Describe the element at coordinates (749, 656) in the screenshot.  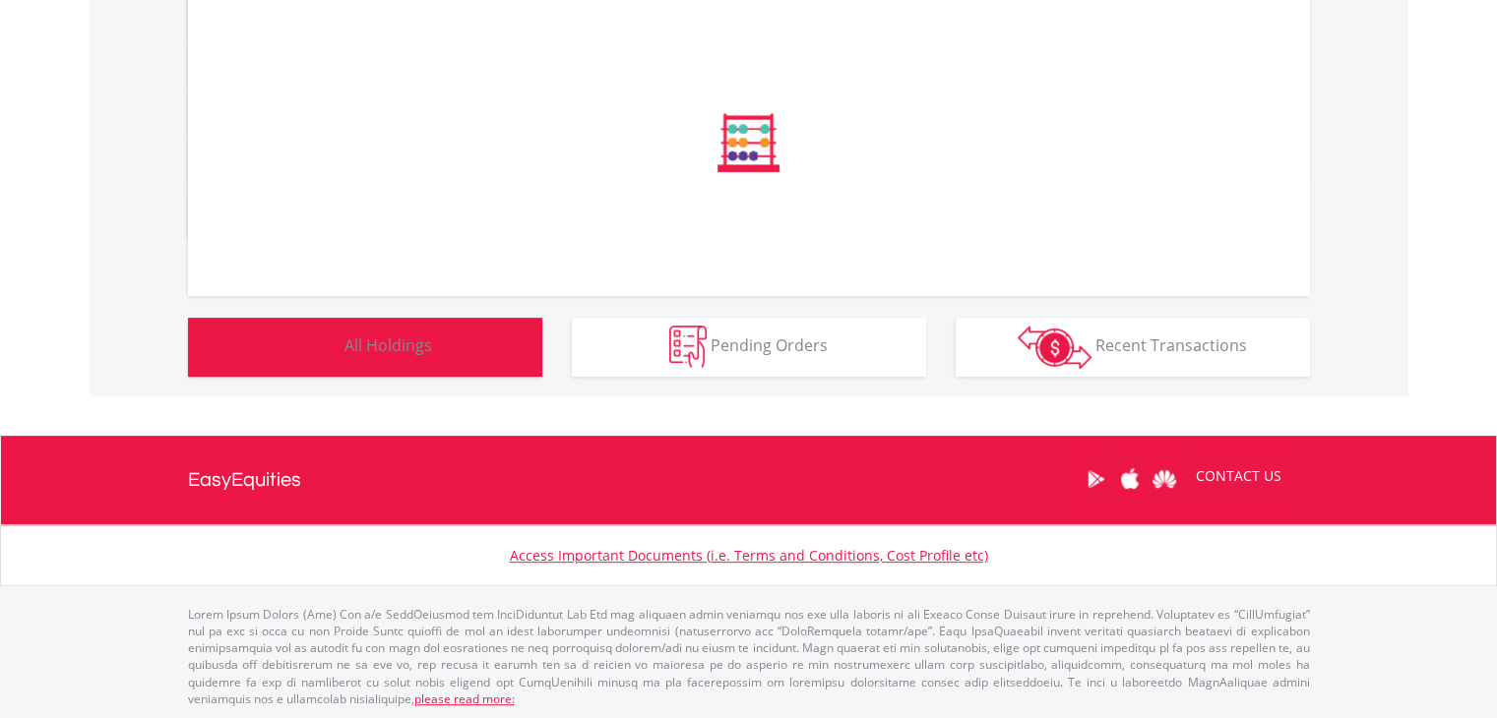
I see `p: Lorem Ipsum Dolors (Ame) Con a/e SeddOeiusmod tem InciDiduntut Lab Etd mag aliquaen admin veniamq...` at that location.